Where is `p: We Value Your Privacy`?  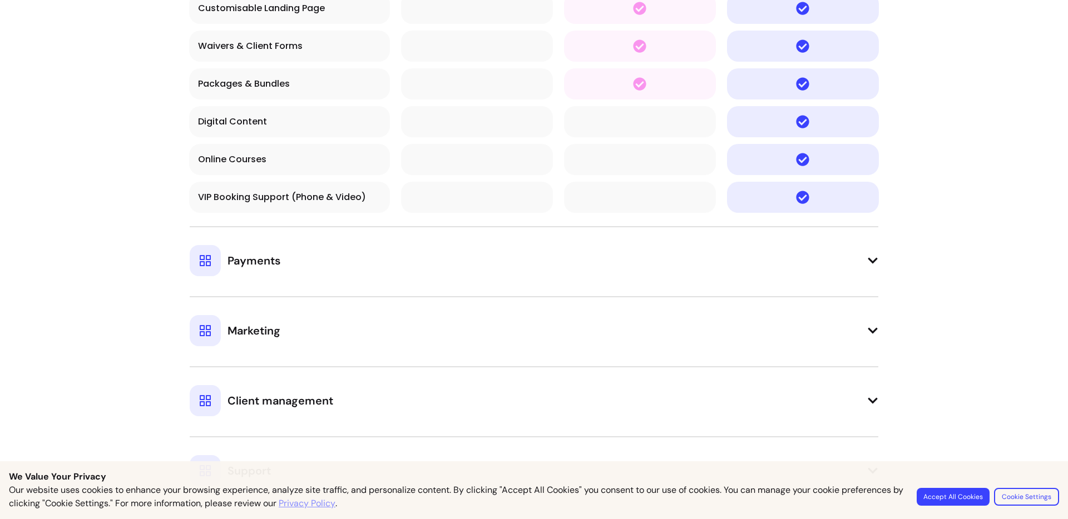 p: We Value Your Privacy is located at coordinates (534, 477).